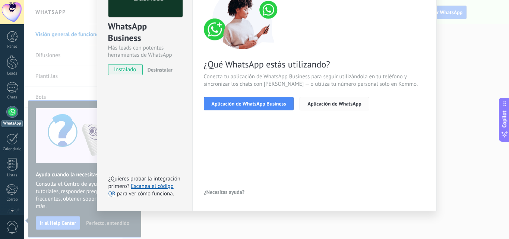 Image resolution: width=509 pixels, height=239 pixels. I want to click on span: Desinstalar, so click(160, 70).